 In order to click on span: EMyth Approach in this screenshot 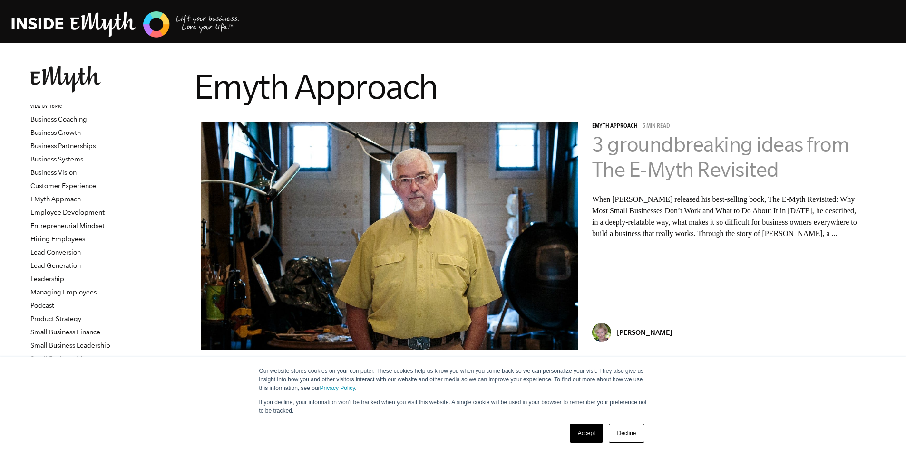, I will do `click(615, 127)`.